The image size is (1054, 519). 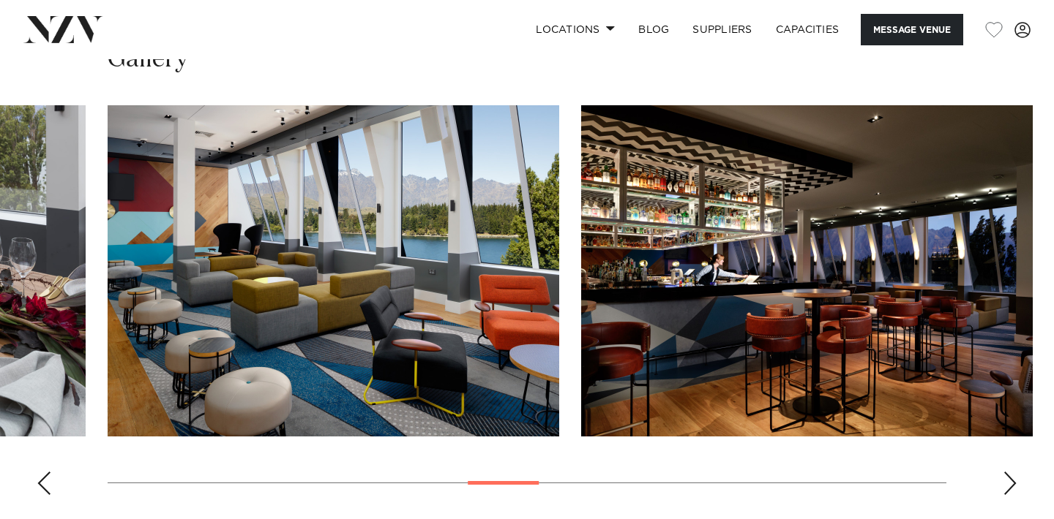 What do you see at coordinates (653, 29) in the screenshot?
I see `a: BLOG` at bounding box center [653, 29].